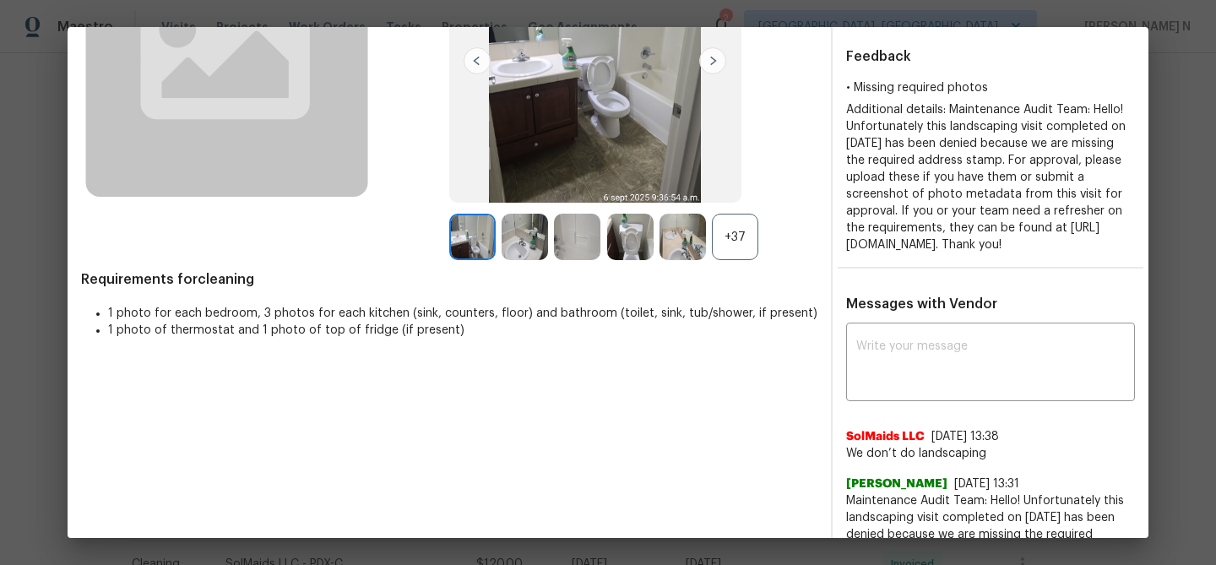 The image size is (1216, 565). What do you see at coordinates (477, 61) in the screenshot?
I see `img: left-chevron-button-url` at bounding box center [477, 61].